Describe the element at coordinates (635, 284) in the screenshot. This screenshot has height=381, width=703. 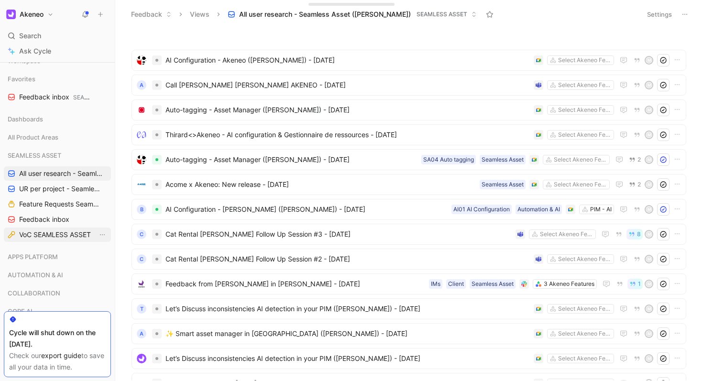
I see `button: 1` at that location.